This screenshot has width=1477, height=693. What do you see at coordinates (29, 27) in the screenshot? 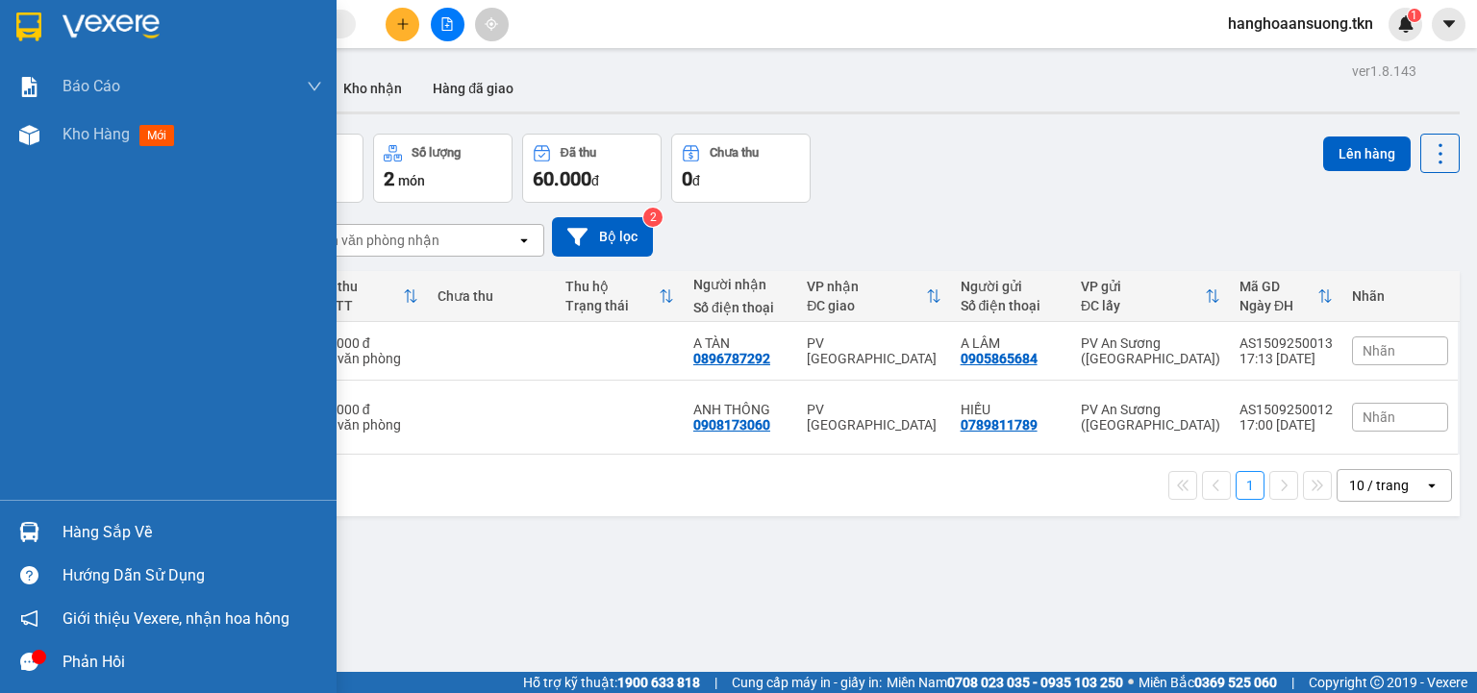
I see `img: logo-vxr` at bounding box center [29, 27].